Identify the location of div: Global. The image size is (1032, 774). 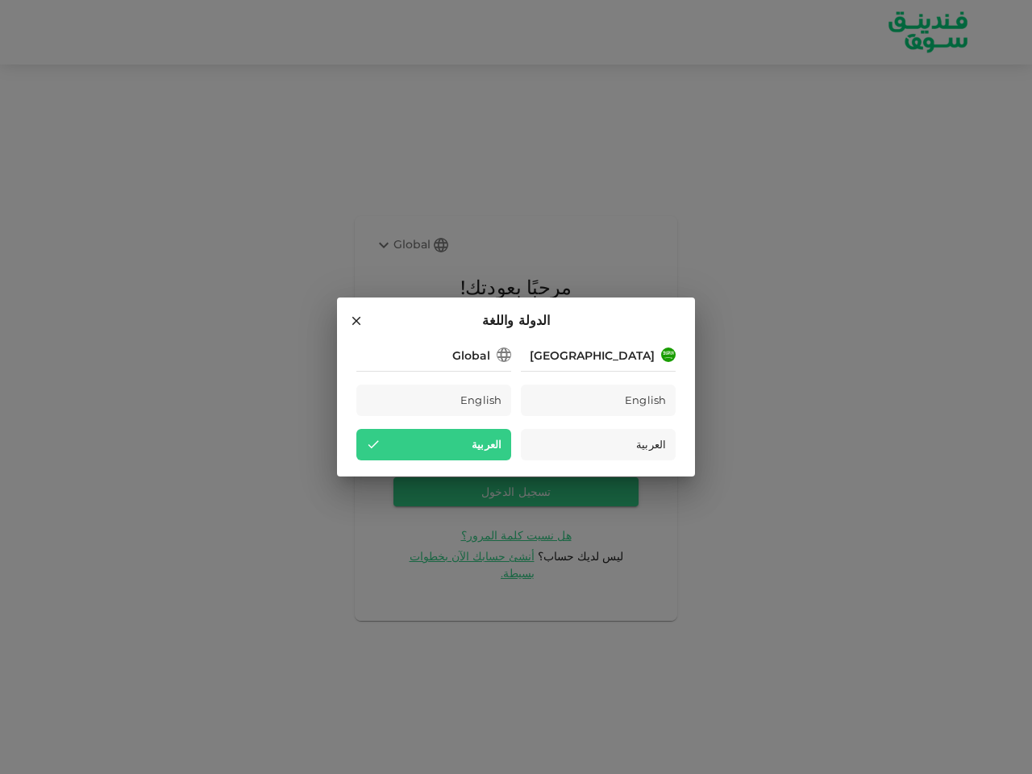
(471, 356).